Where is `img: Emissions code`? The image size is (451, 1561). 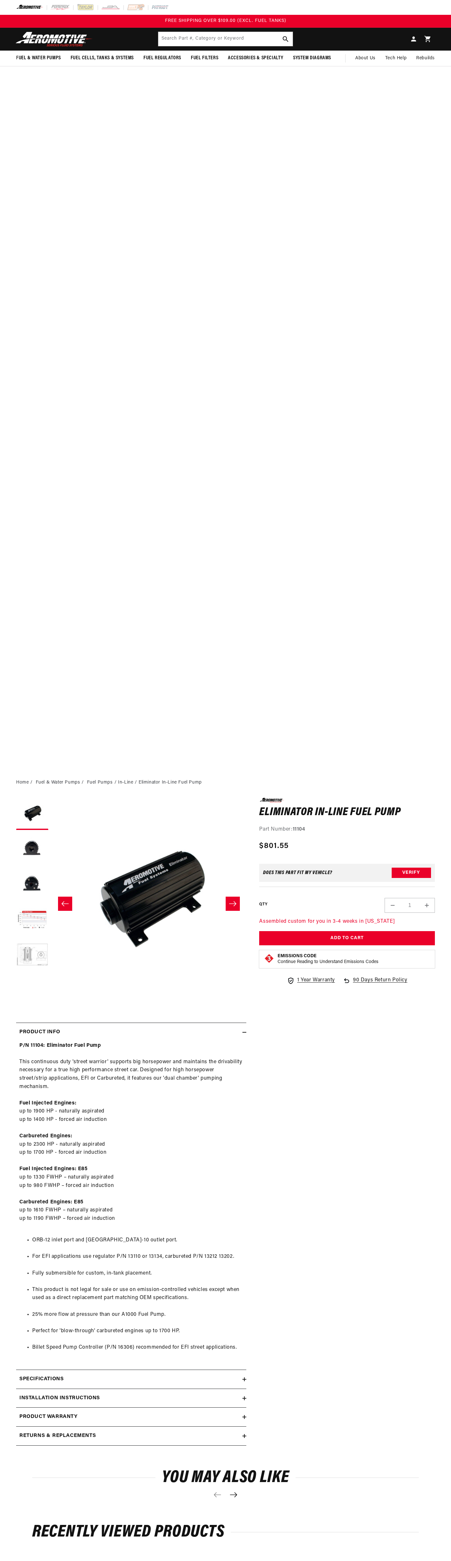
img: Emissions code is located at coordinates (269, 958).